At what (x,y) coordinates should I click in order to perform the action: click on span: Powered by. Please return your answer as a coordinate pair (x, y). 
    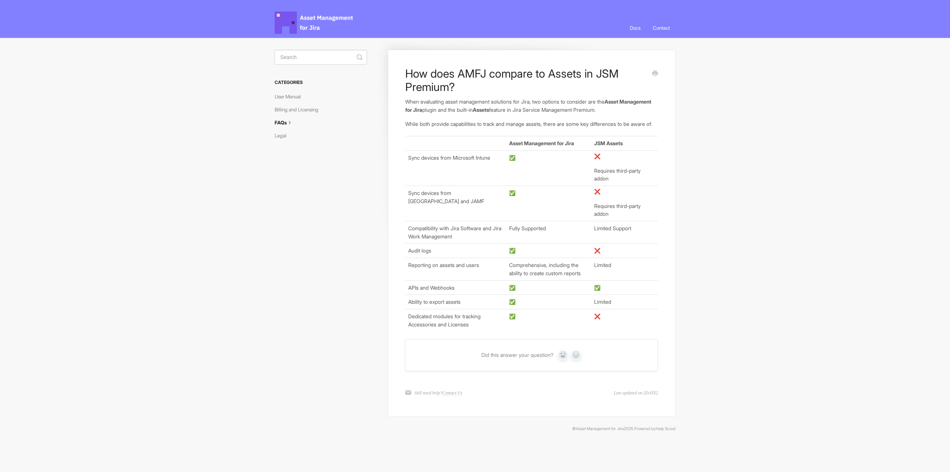
    Looking at the image, I should click on (654, 428).